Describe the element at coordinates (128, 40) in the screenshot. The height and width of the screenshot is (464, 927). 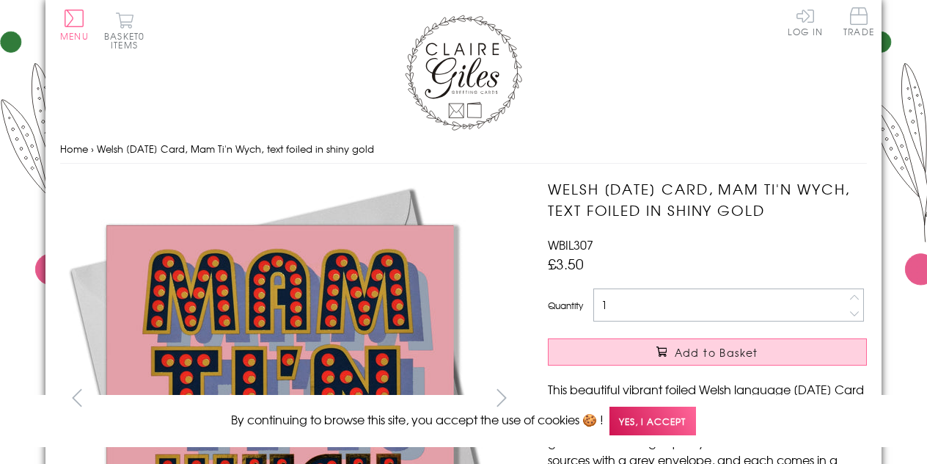
I see `span: 0 items` at that location.